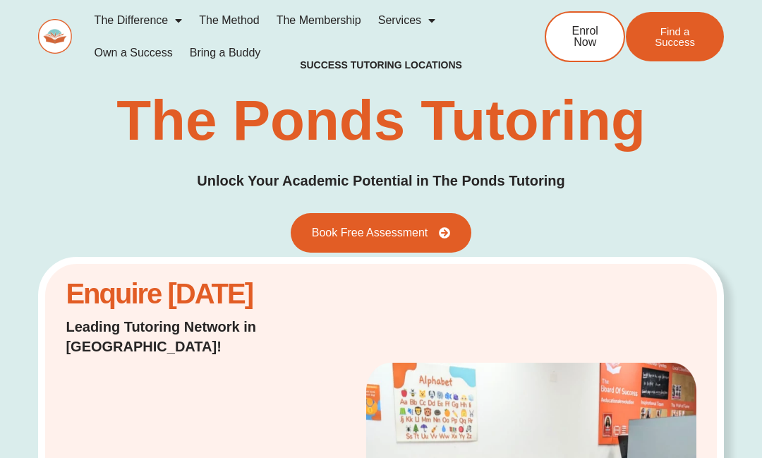  I want to click on span: Book Free Assessment, so click(370, 233).